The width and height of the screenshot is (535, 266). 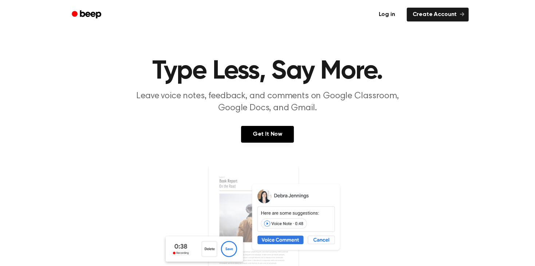 I want to click on a: Beep, so click(x=87, y=15).